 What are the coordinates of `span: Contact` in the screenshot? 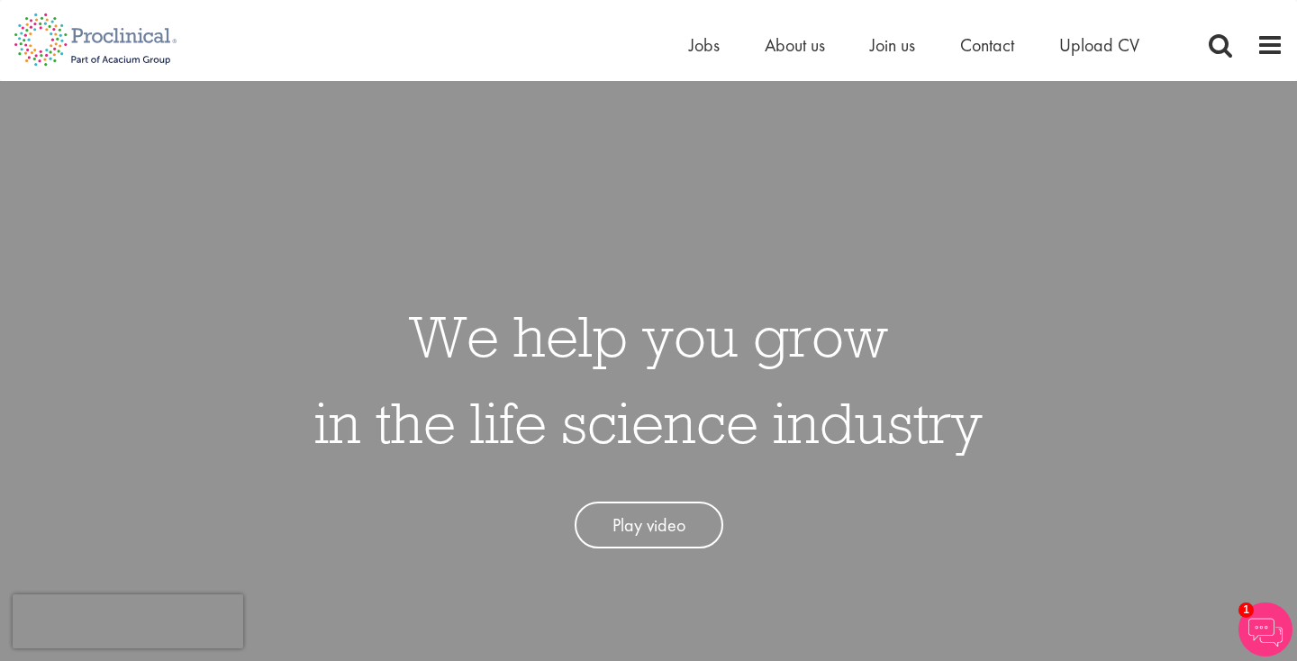 It's located at (987, 45).